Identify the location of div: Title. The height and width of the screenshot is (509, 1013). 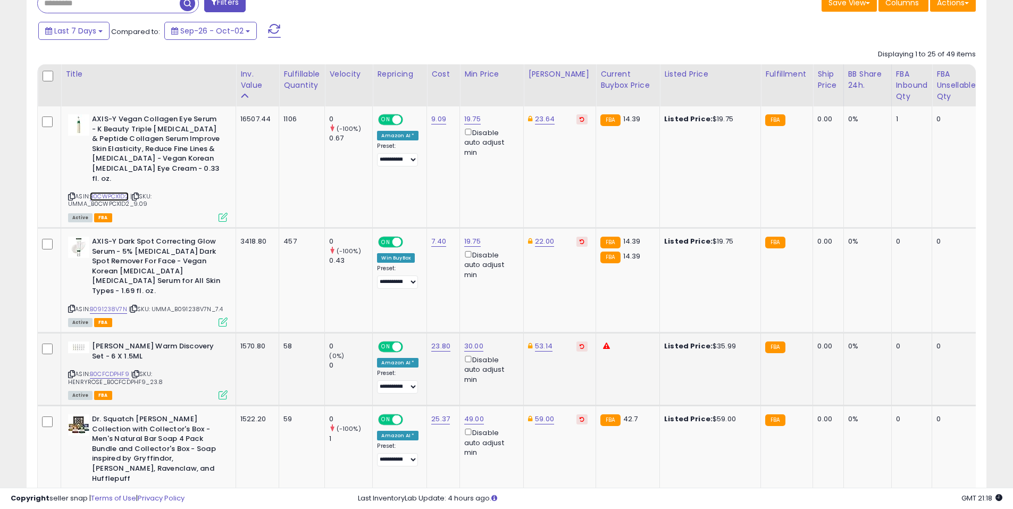
(148, 74).